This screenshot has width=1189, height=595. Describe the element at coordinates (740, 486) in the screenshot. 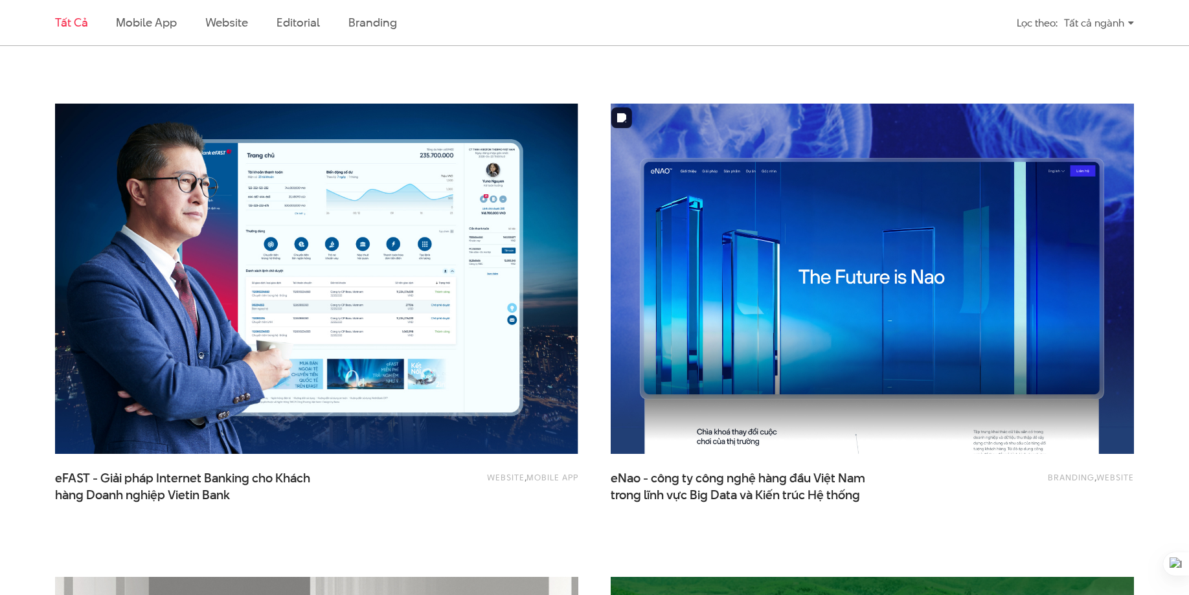

I see `span: eNao - công ty công nghệ hàng đầu Việt Nam` at that location.